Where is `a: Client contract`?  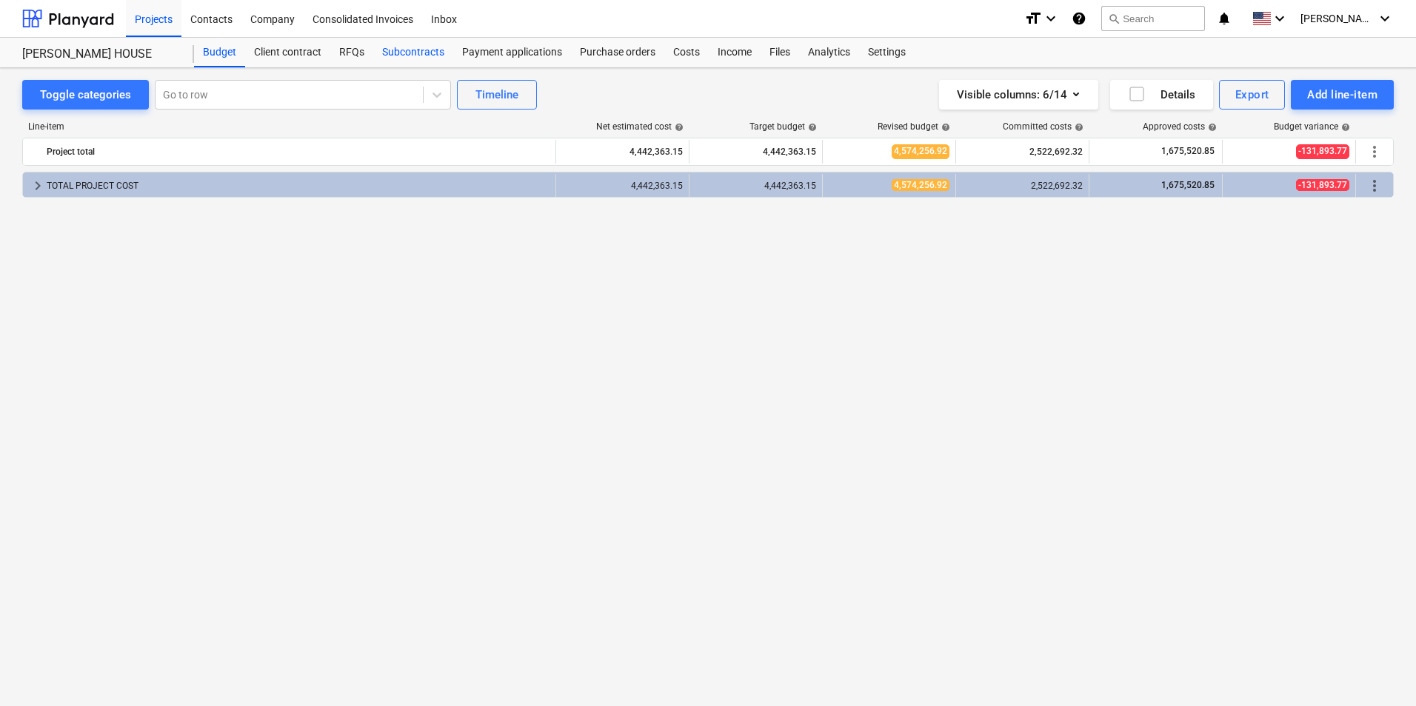
a: Client contract is located at coordinates (287, 53).